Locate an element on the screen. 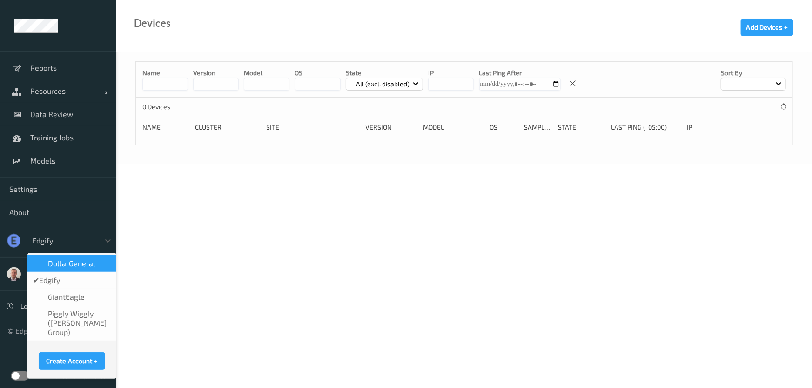 The height and width of the screenshot is (388, 812). button: Add Devices + is located at coordinates (766, 27).